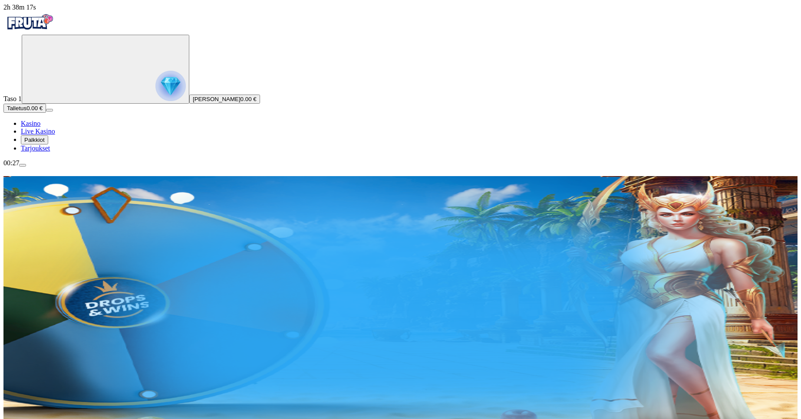 This screenshot has height=419, width=801. What do you see at coordinates (30, 123) in the screenshot?
I see `a: diamond iconKasino` at bounding box center [30, 123].